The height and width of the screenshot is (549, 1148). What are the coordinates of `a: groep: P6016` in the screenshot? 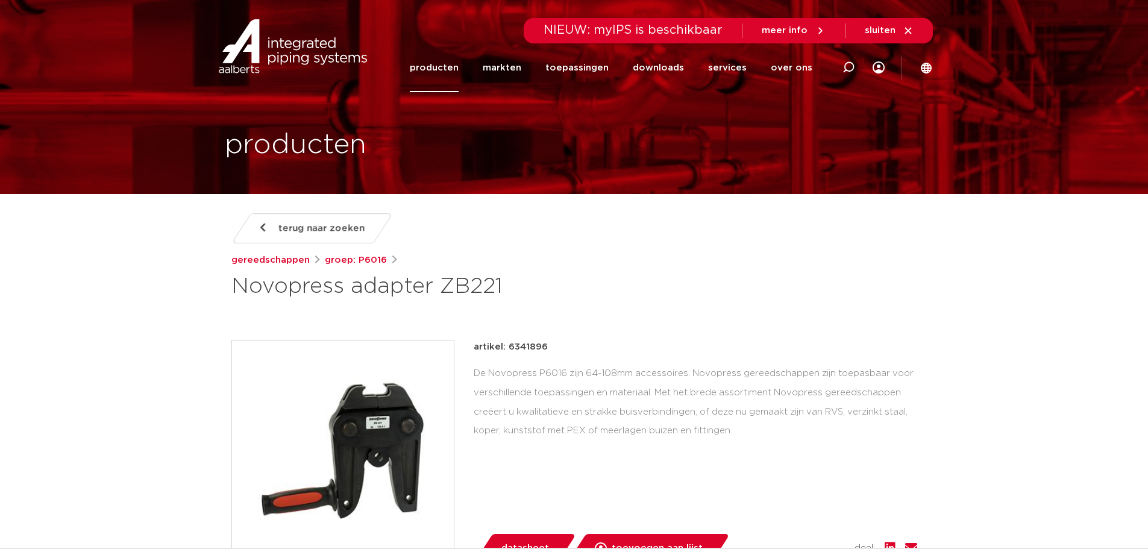 It's located at (356, 260).